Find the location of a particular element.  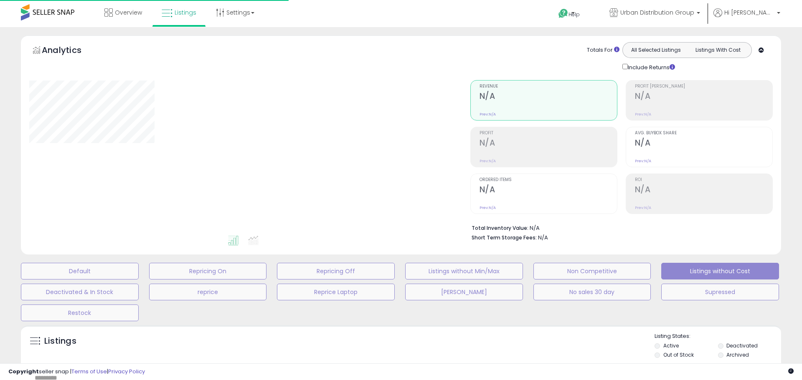

button: Listings without Min/Max is located at coordinates (464, 271).